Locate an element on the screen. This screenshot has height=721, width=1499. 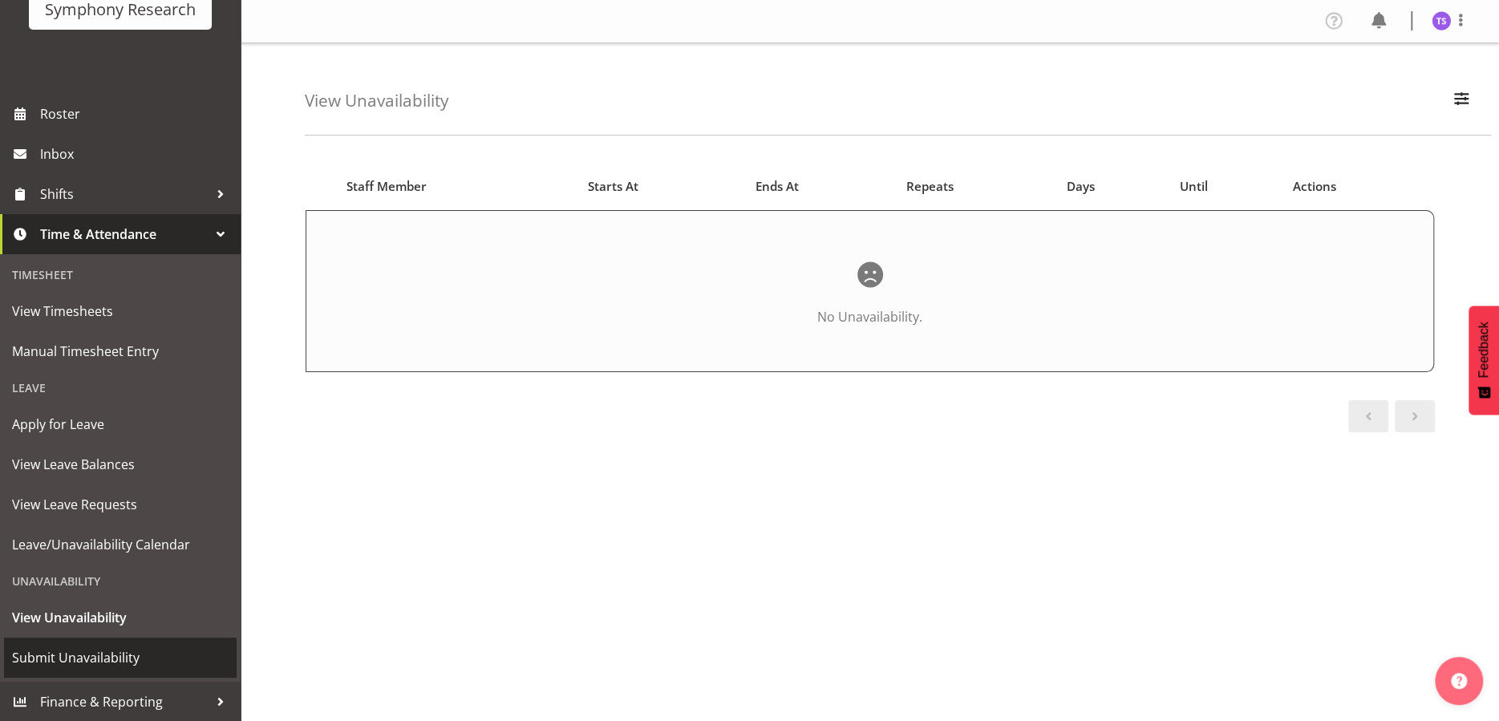
p: No Unavailability. is located at coordinates (869, 317).